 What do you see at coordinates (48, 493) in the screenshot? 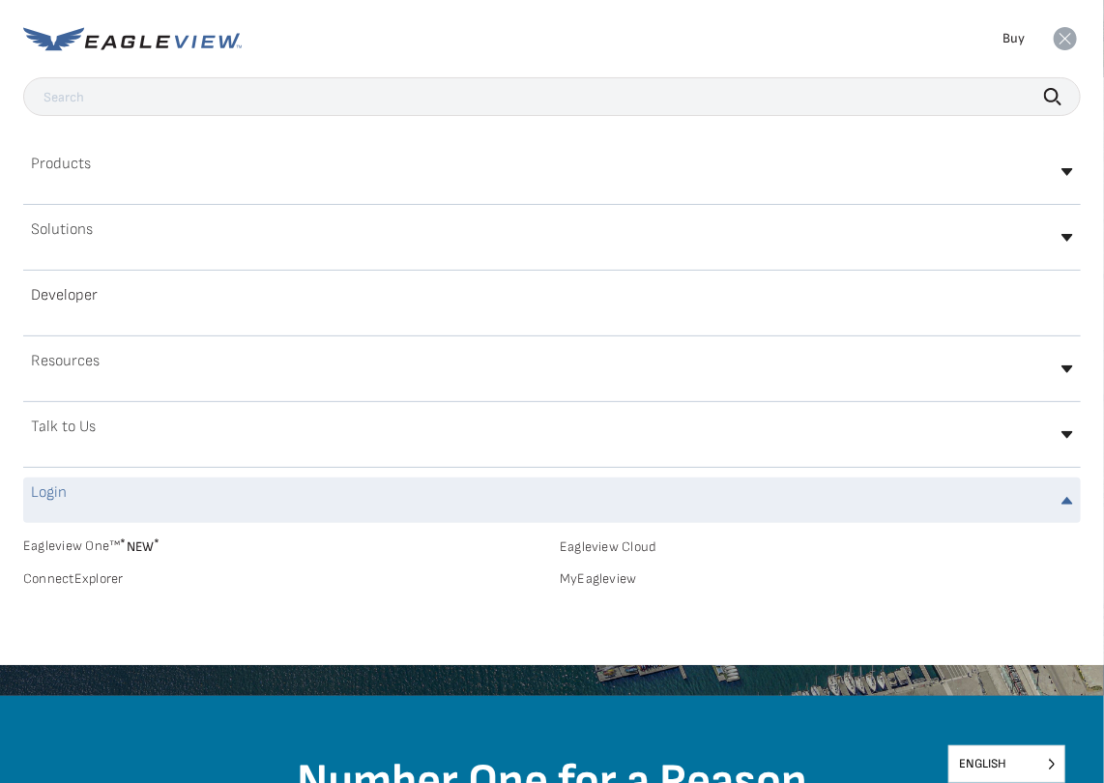
I see `h2: Login` at bounding box center [48, 493].